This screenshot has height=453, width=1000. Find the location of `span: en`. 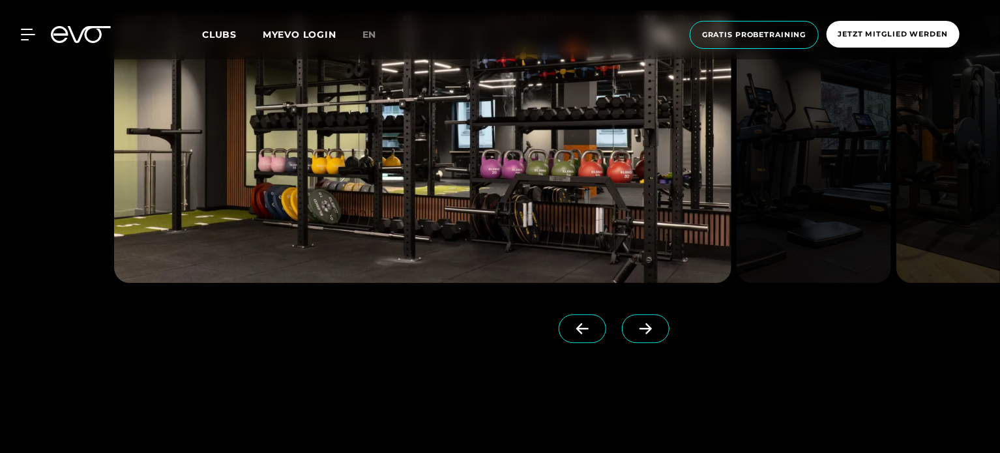

span: en is located at coordinates (370, 35).